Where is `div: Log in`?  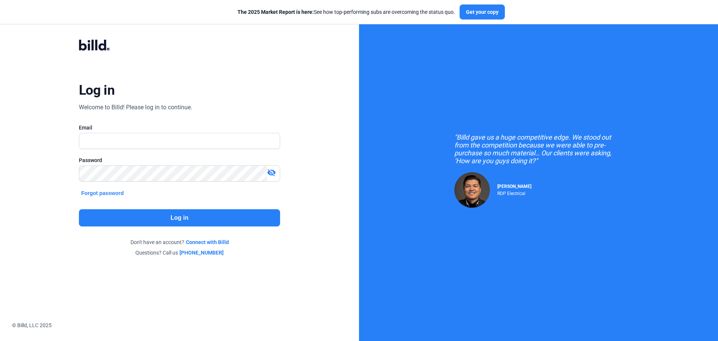
div: Log in is located at coordinates (97, 90).